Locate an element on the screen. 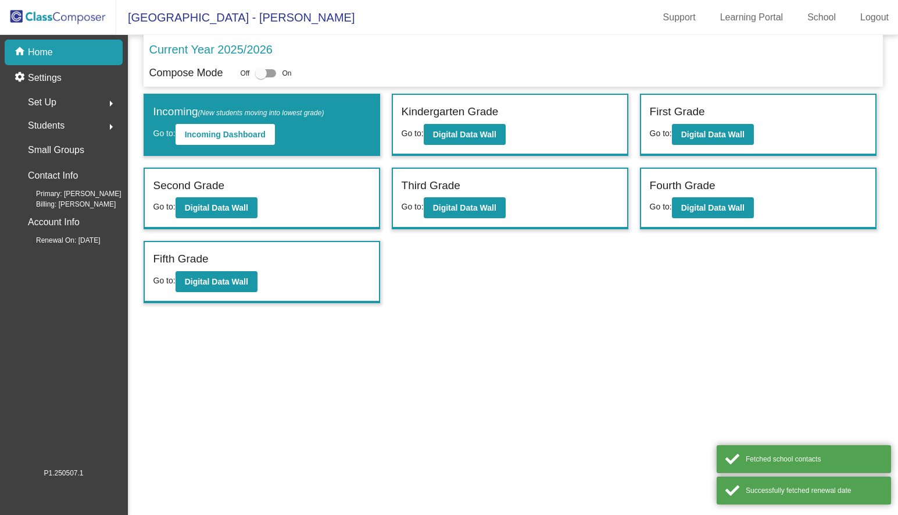  label: First Grade is located at coordinates (677, 112).